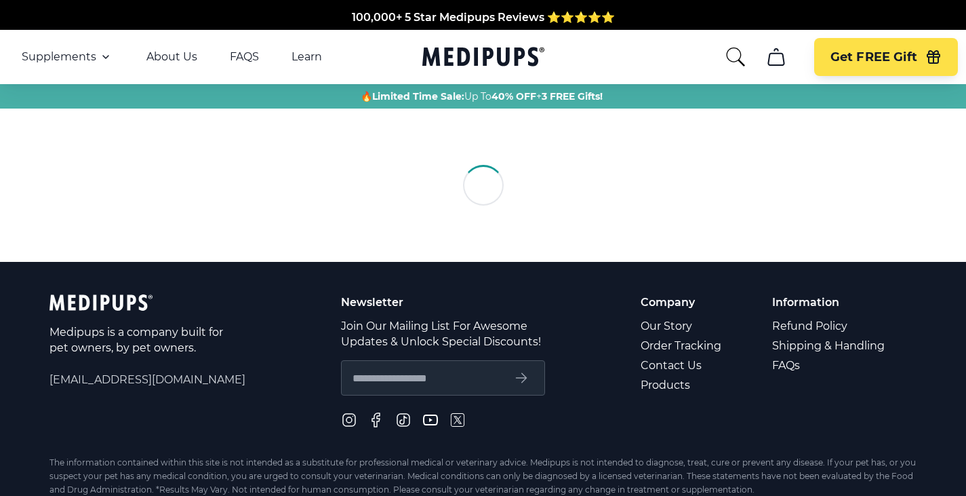  What do you see at coordinates (443, 302) in the screenshot?
I see `p: Newsletter` at bounding box center [443, 302].